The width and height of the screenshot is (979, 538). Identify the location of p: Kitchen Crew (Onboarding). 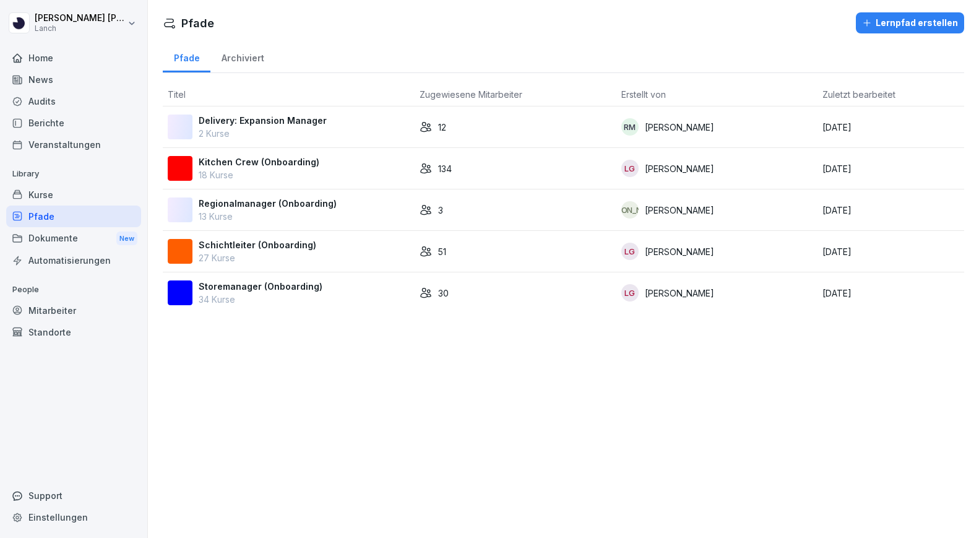
(259, 162).